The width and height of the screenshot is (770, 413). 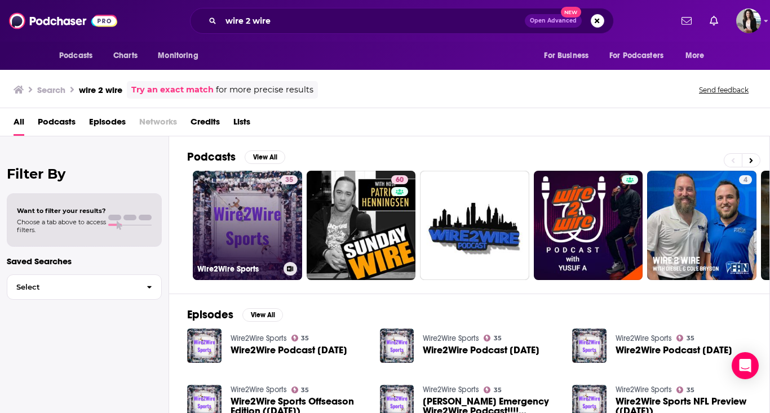 I want to click on span: Credits, so click(x=205, y=124).